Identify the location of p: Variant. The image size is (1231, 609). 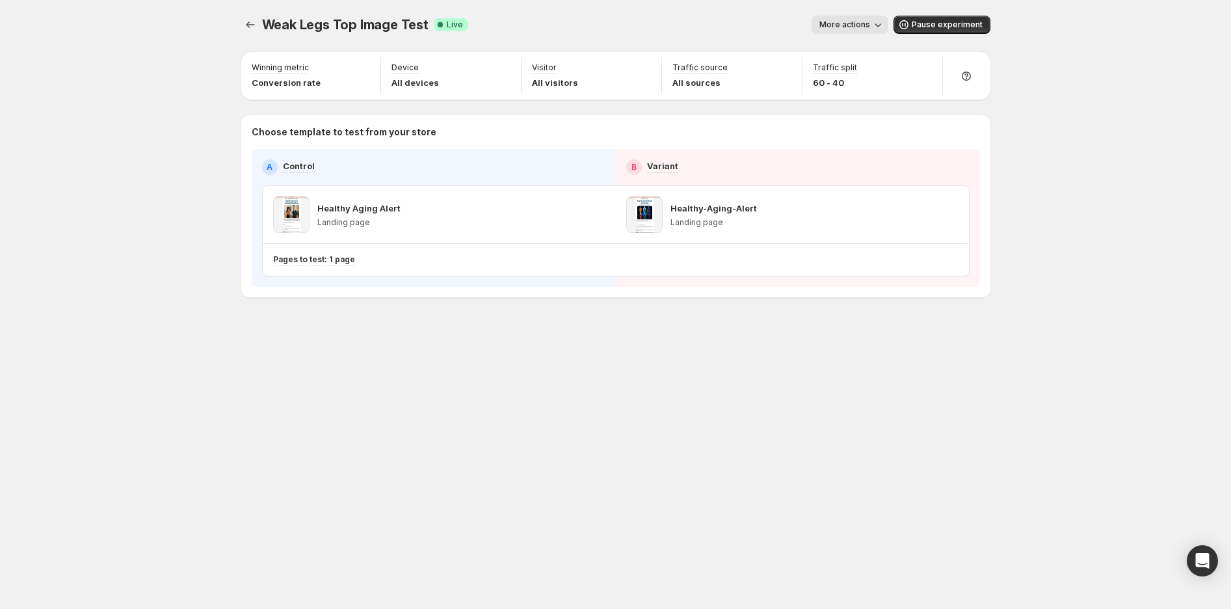
(663, 166).